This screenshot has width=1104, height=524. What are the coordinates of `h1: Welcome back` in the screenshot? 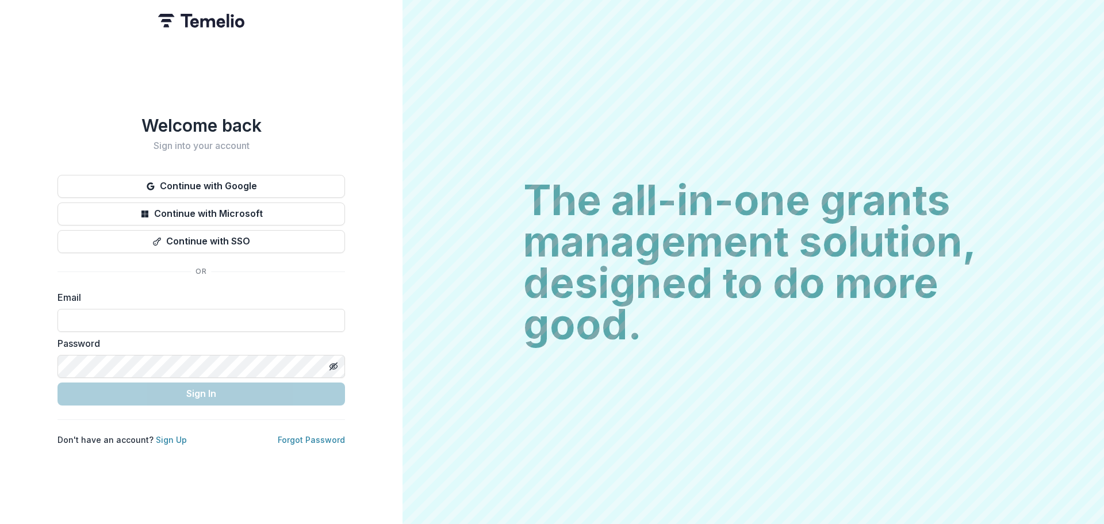 It's located at (201, 125).